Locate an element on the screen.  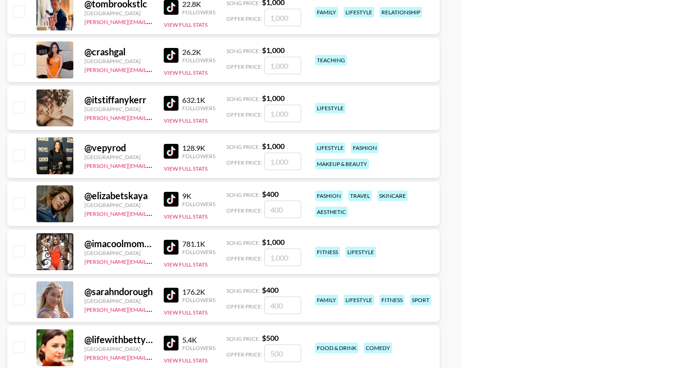
input: 500 is located at coordinates (283, 353).